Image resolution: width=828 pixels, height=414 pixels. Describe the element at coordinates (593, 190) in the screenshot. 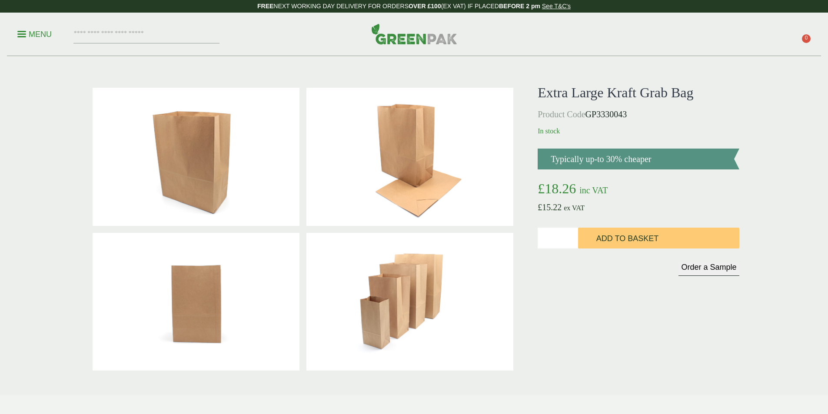

I see `span: inc VAT` at that location.